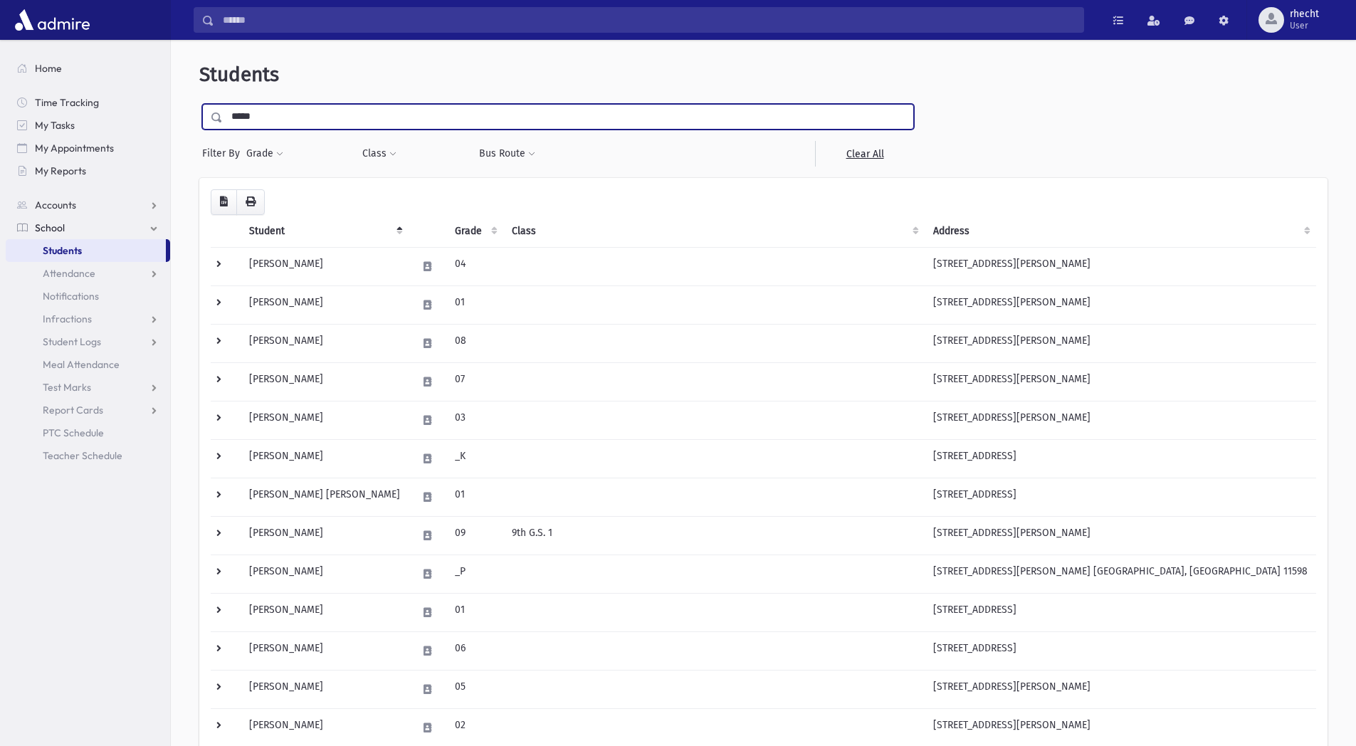 This screenshot has height=746, width=1356. Describe the element at coordinates (73, 410) in the screenshot. I see `span: Report Cards` at that location.